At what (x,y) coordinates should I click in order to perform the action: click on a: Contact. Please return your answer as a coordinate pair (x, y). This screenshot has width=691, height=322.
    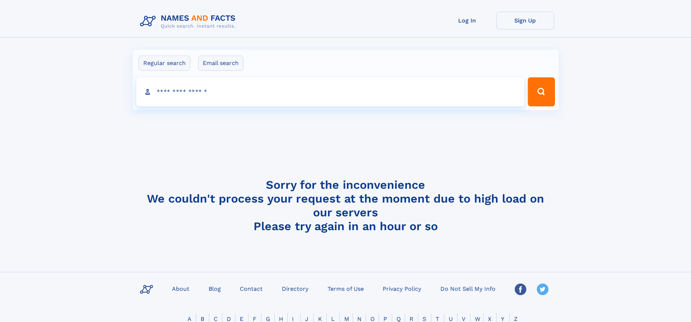
    Looking at the image, I should click on (251, 288).